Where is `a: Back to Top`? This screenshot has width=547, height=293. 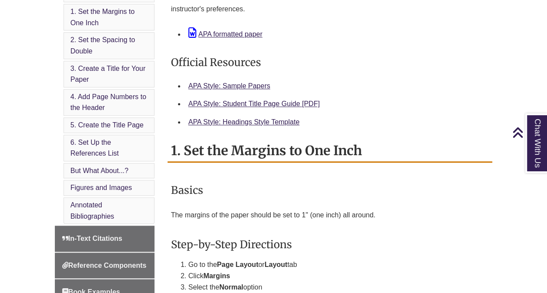
a: Back to Top is located at coordinates (529, 132).